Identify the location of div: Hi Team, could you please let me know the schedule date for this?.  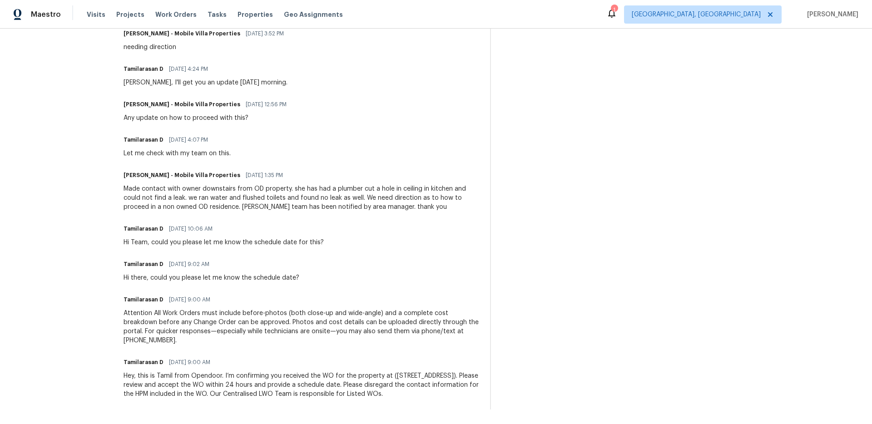
(223, 243).